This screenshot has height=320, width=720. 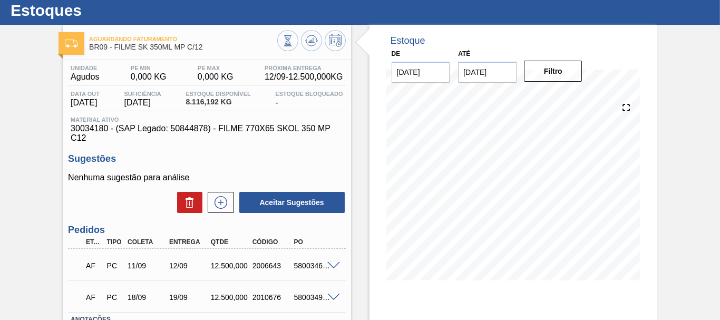 What do you see at coordinates (189, 242) in the screenshot?
I see `div: Entrega` at bounding box center [189, 242].